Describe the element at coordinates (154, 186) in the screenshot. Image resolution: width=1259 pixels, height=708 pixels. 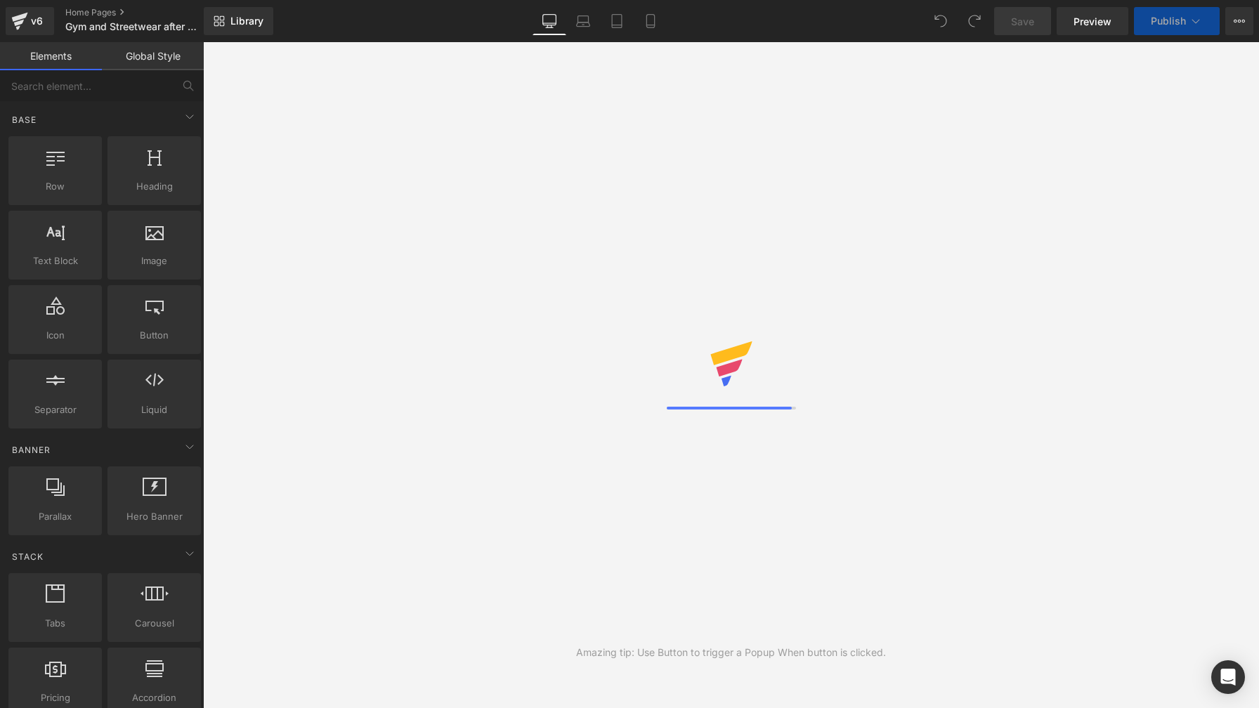
I see `span: Heading` at that location.